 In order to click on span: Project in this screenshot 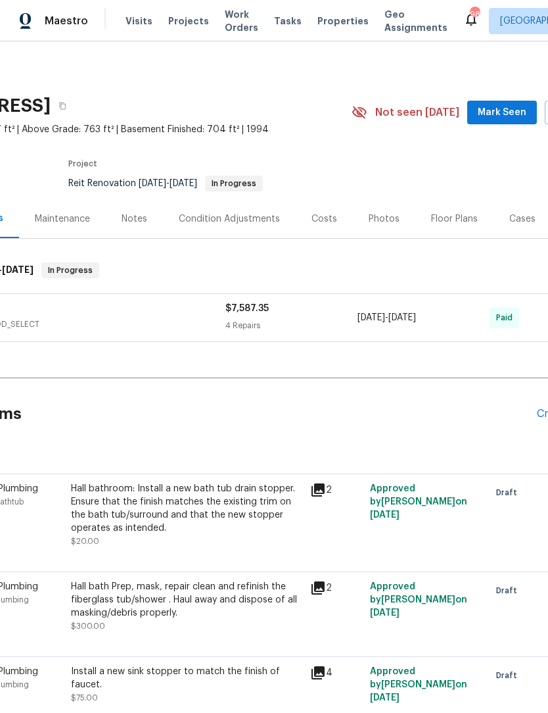, I will do `click(83, 164)`.